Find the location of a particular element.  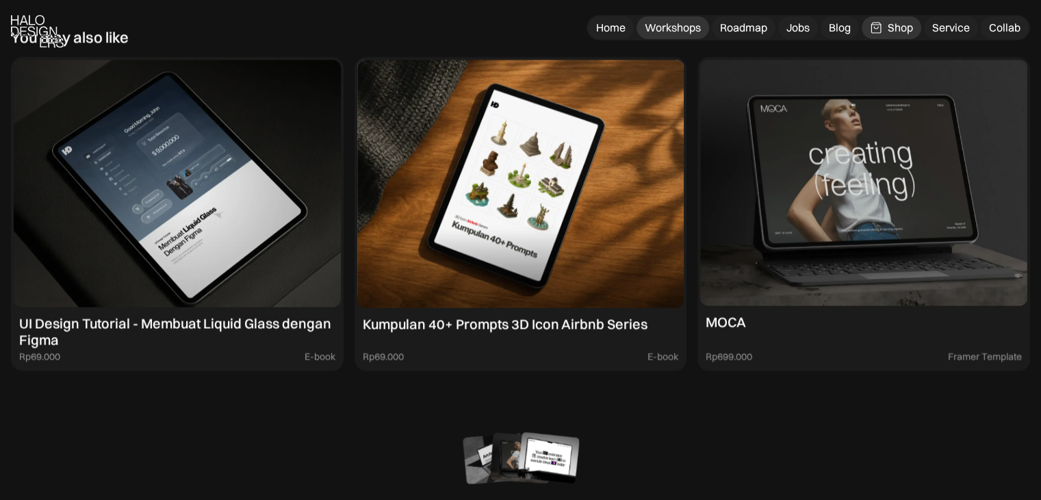

div: Kumpulan 40+ Prompts 3D Icon Airbnb Series is located at coordinates (505, 324).